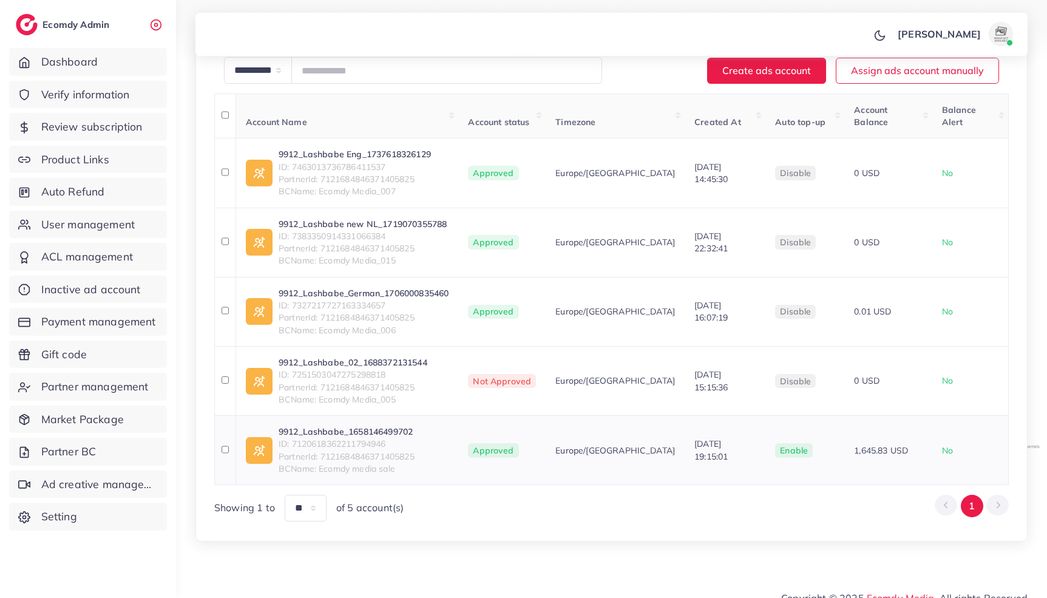 Image resolution: width=1047 pixels, height=598 pixels. I want to click on span: ID: 7251503047275298818, so click(353, 374).